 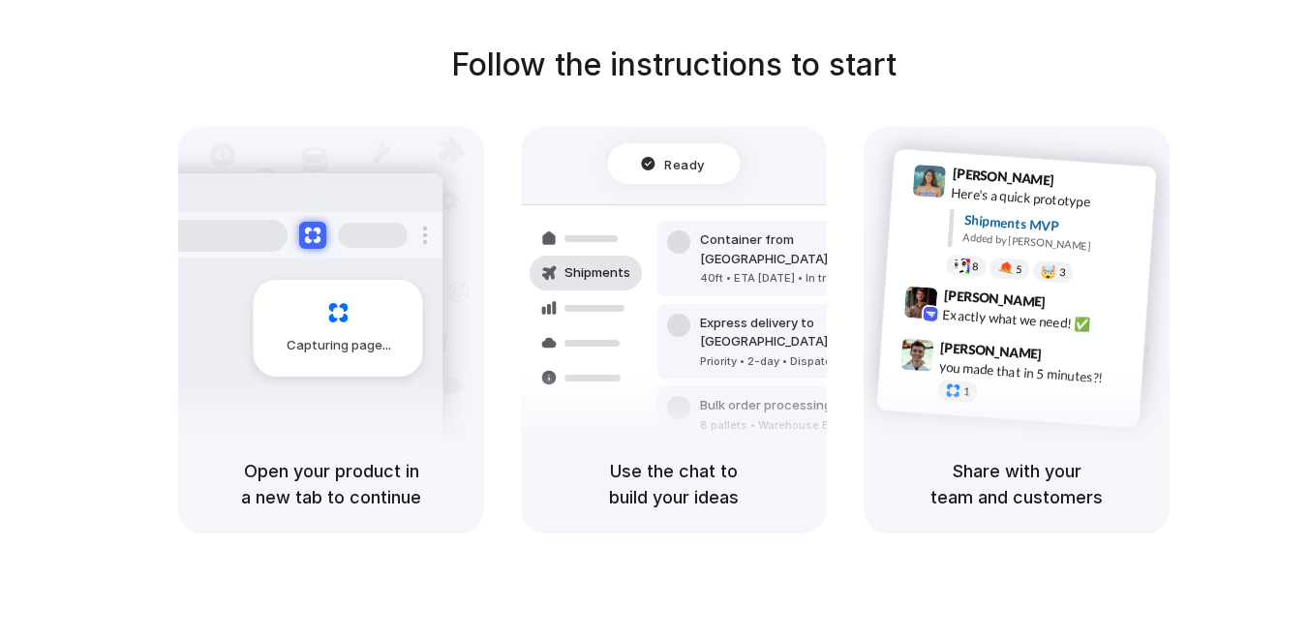 I want to click on div: Bulk order processing, so click(x=790, y=406).